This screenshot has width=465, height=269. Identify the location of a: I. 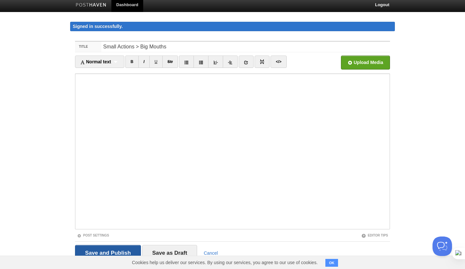
(144, 62).